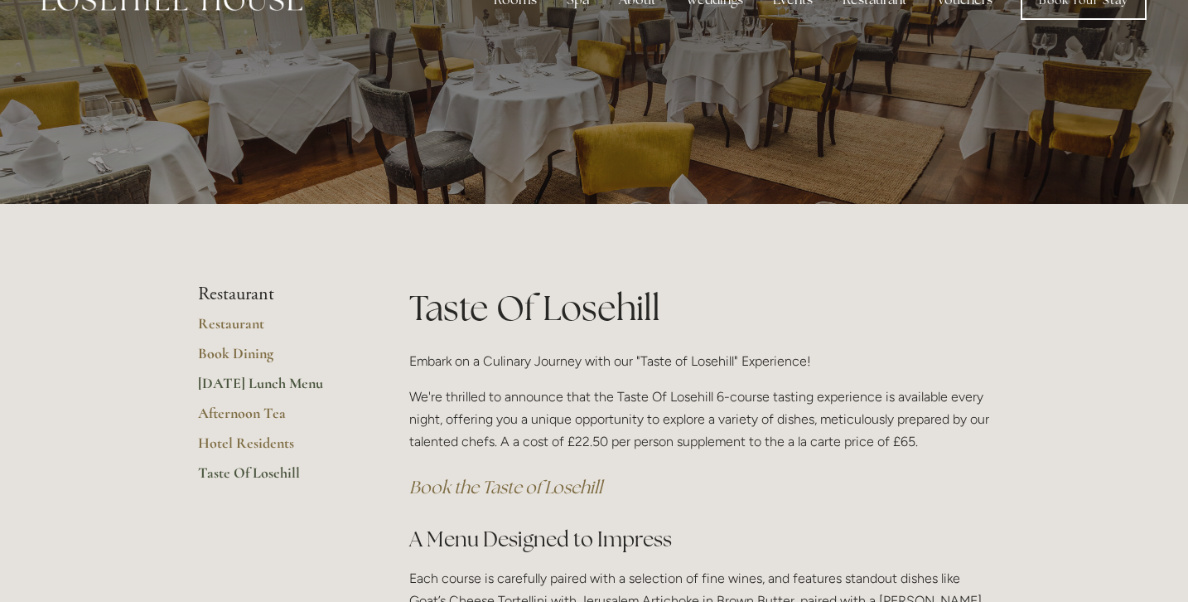 This screenshot has width=1188, height=602. I want to click on h2: A Menu Designed to Impress, so click(699, 539).